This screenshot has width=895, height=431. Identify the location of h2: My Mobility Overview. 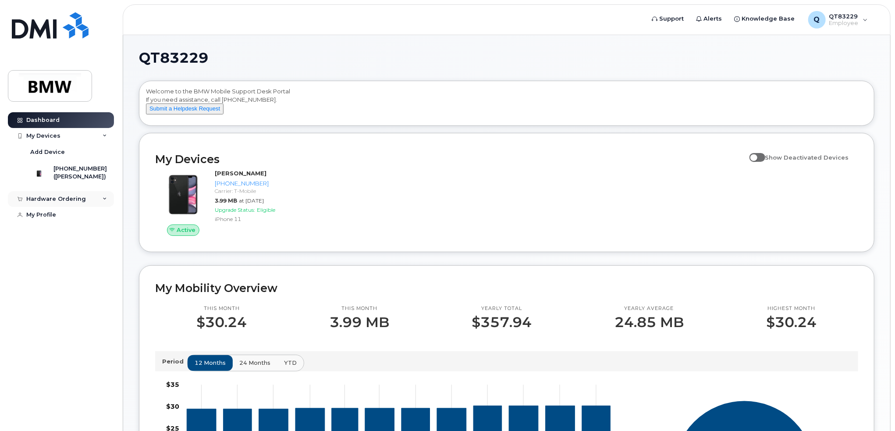
(507, 288).